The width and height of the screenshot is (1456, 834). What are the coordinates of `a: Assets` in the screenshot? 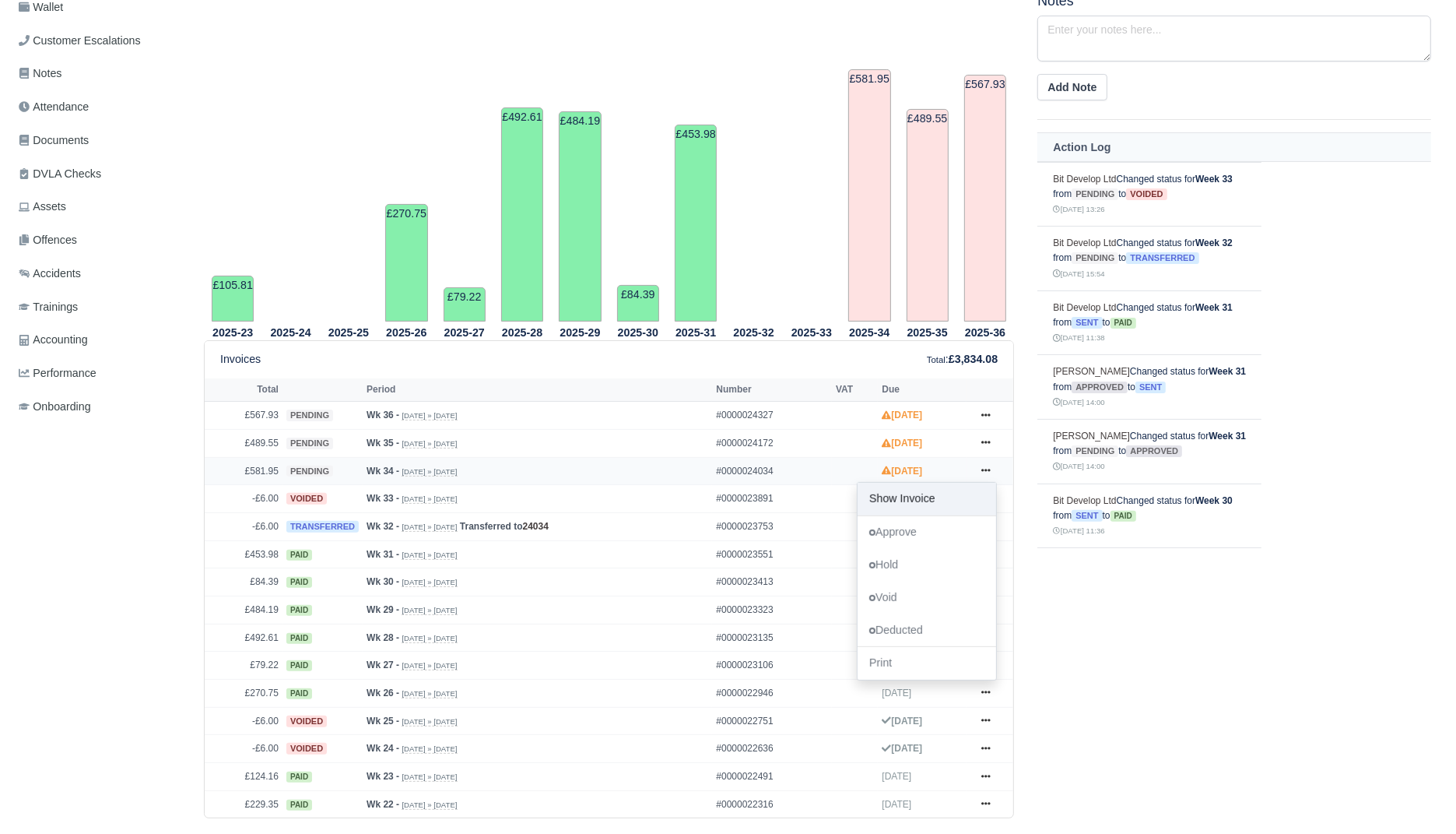 It's located at (98, 207).